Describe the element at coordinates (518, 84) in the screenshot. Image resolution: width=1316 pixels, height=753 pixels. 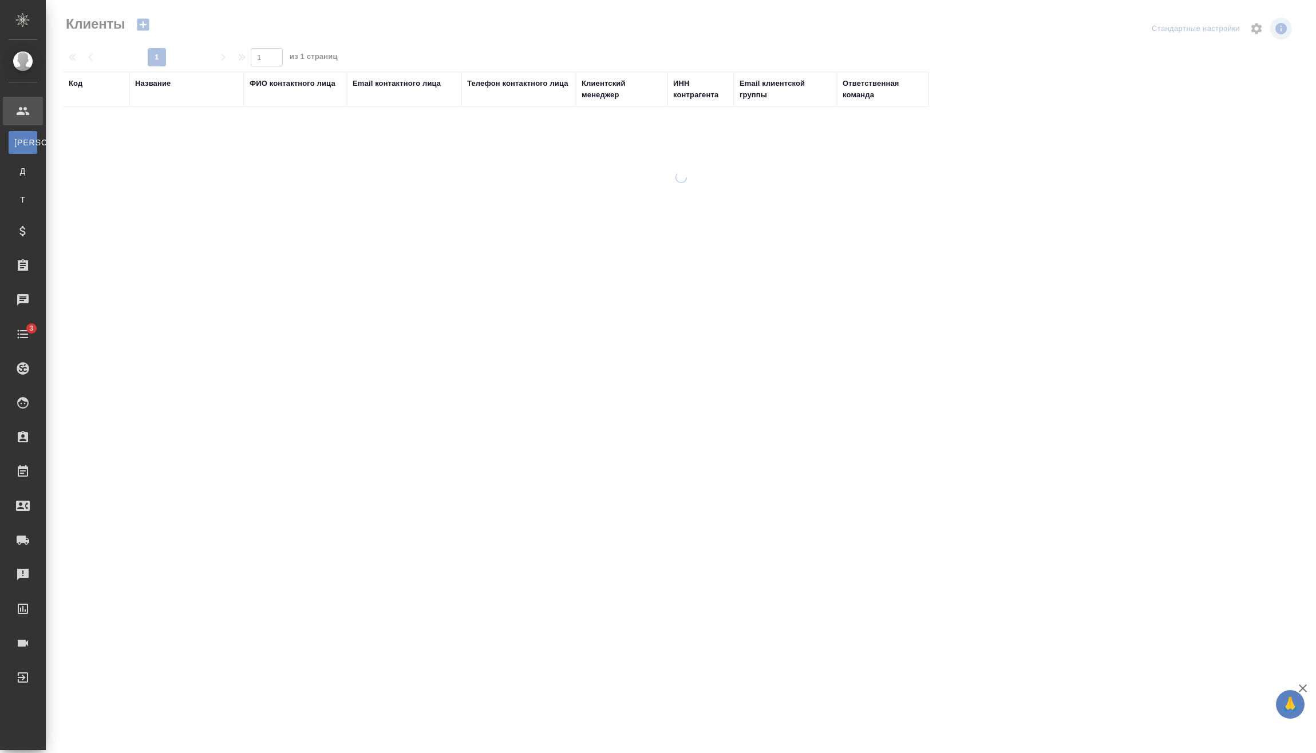
I see `div: Телефон контактного лица` at that location.